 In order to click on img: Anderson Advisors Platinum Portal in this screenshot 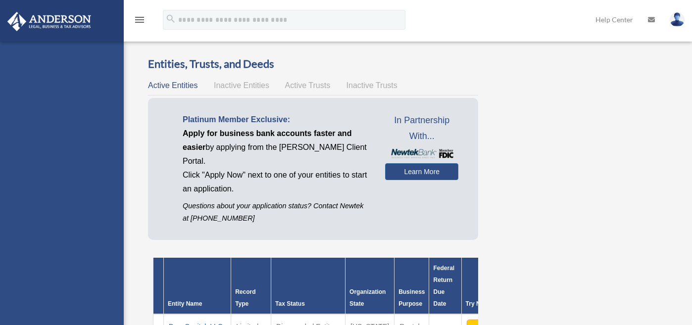, I will do `click(49, 21)`.